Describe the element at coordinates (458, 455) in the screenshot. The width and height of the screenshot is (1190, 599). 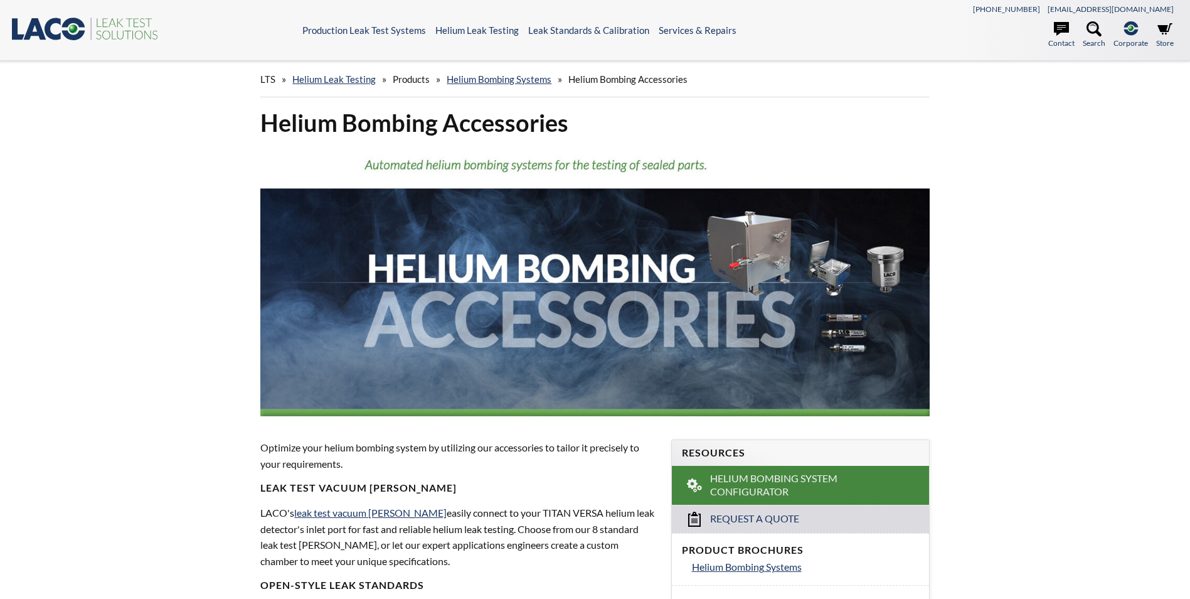
I see `p: Optimize your helium bombing system by utilizing our accessories to tailor it precisely to your r...` at that location.